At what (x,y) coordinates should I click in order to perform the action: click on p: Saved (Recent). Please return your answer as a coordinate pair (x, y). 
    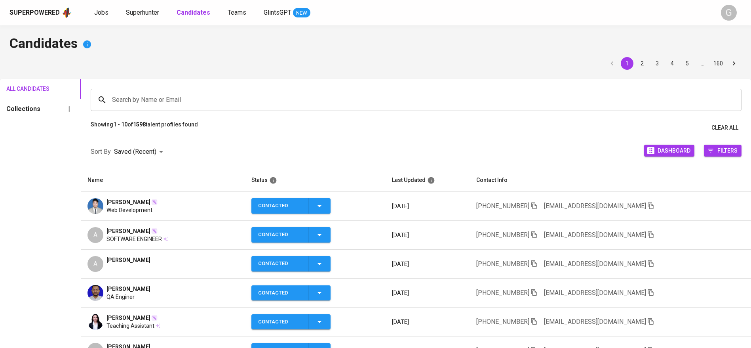
    Looking at the image, I should click on (135, 152).